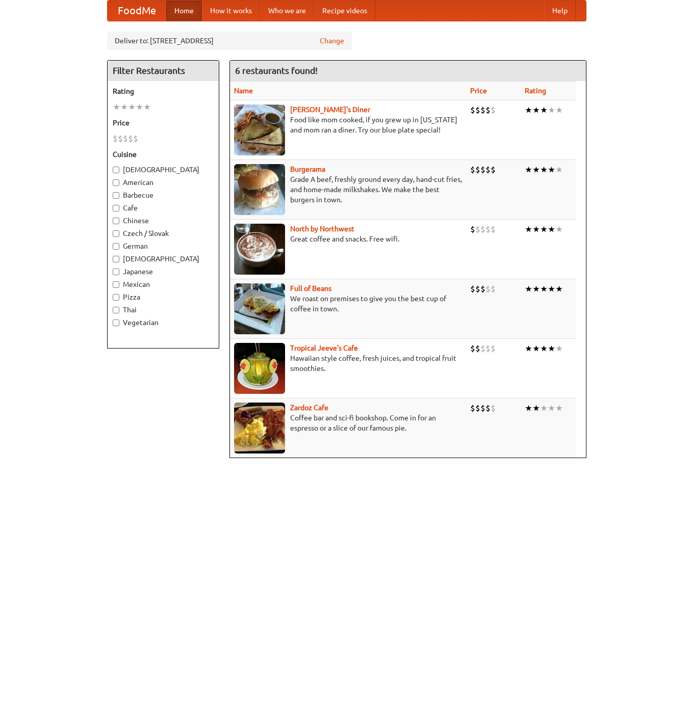  What do you see at coordinates (116, 182) in the screenshot?
I see `input: American` at bounding box center [116, 182].